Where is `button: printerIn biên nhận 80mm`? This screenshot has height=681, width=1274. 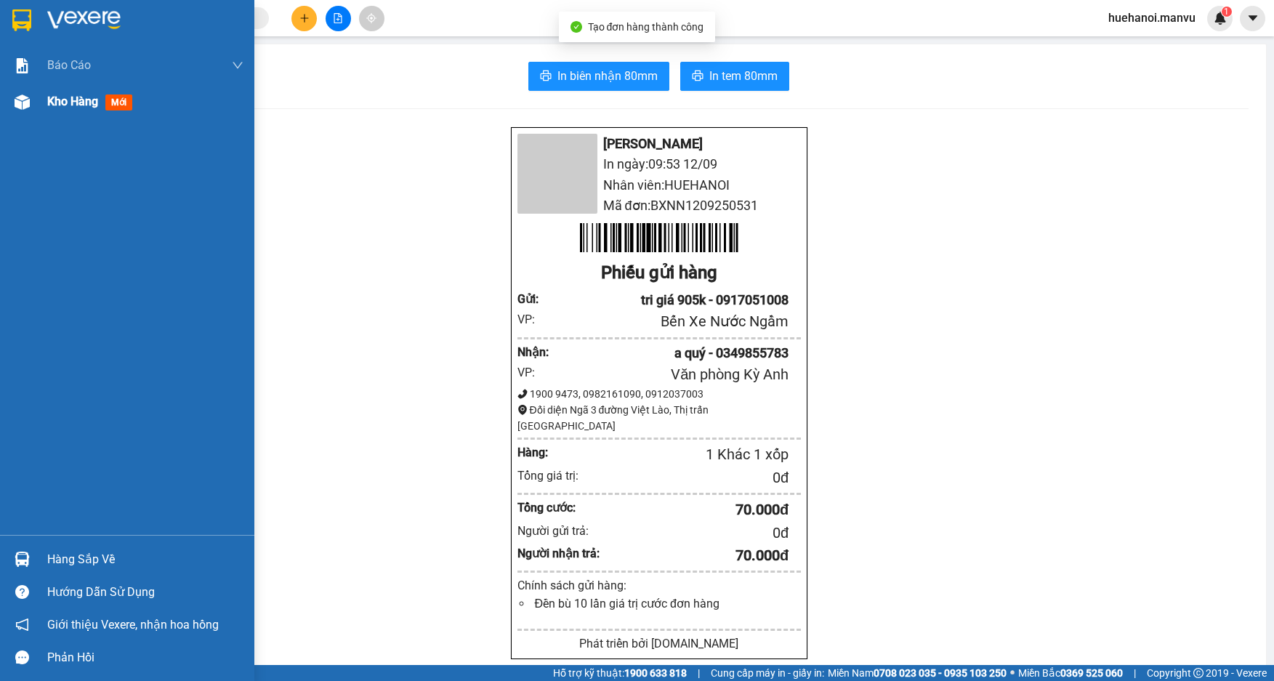
button: printerIn biên nhận 80mm is located at coordinates (599, 76).